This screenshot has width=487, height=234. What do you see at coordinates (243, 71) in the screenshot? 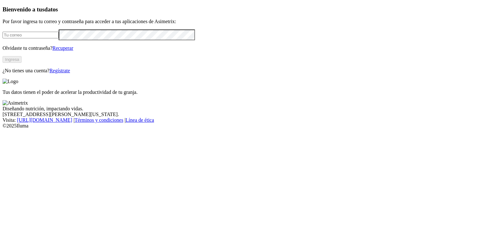
I see `p: ¿No tienes una cuenta?` at bounding box center [243, 71].